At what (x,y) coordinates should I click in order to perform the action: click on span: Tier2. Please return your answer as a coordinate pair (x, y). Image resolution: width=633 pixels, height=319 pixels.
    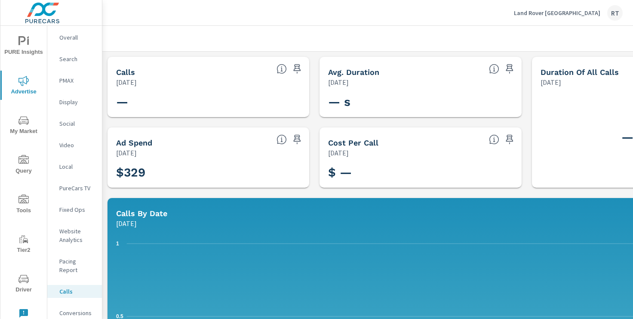
    Looking at the image, I should click on (24, 244).